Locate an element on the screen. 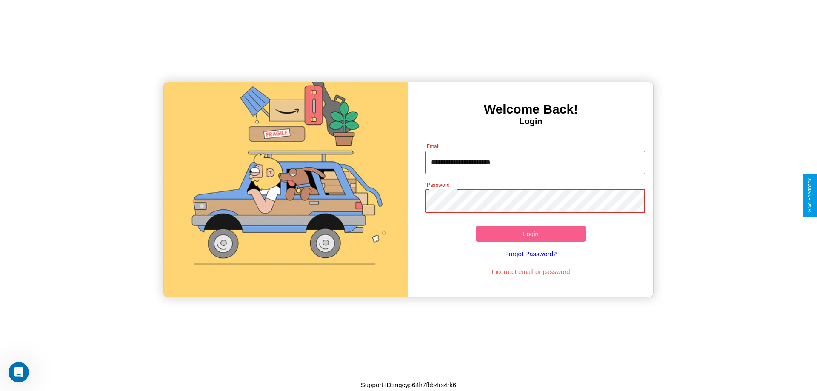 The width and height of the screenshot is (817, 391). div: Give Feedback is located at coordinates (810, 195).